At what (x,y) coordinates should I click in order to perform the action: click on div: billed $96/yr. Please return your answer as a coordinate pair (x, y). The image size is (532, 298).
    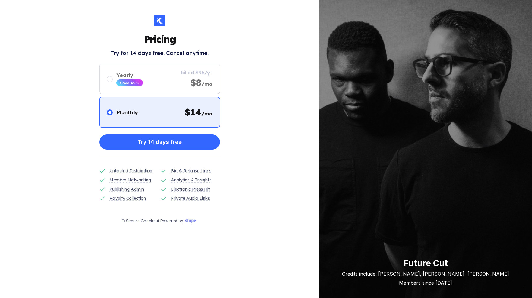
    Looking at the image, I should click on (196, 72).